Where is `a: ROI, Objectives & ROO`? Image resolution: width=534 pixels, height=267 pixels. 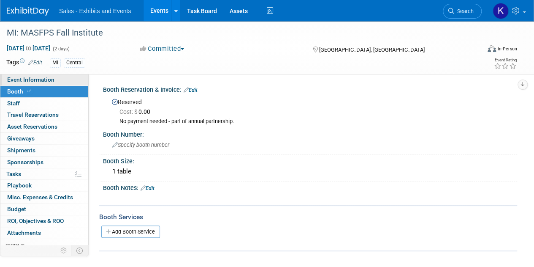
a: ROI, Objectives & ROO is located at coordinates (44, 221).